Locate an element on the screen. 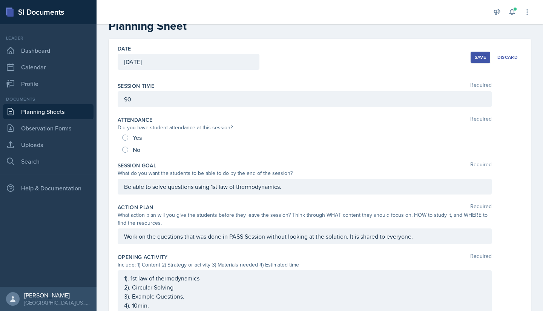  a: Planning Sheets is located at coordinates (48, 112).